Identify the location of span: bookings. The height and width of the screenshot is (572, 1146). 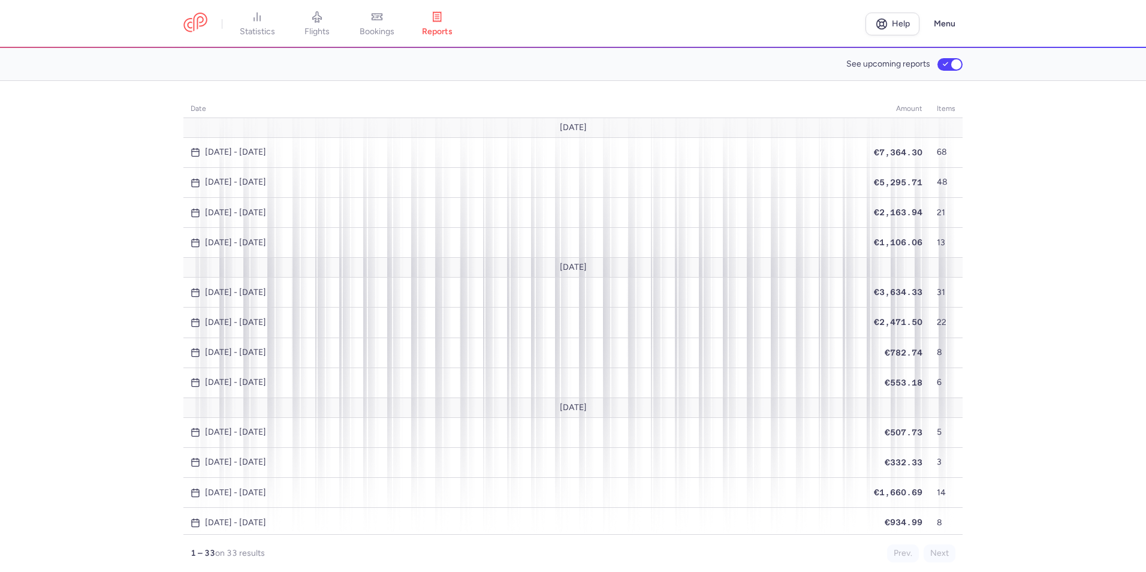
(377, 32).